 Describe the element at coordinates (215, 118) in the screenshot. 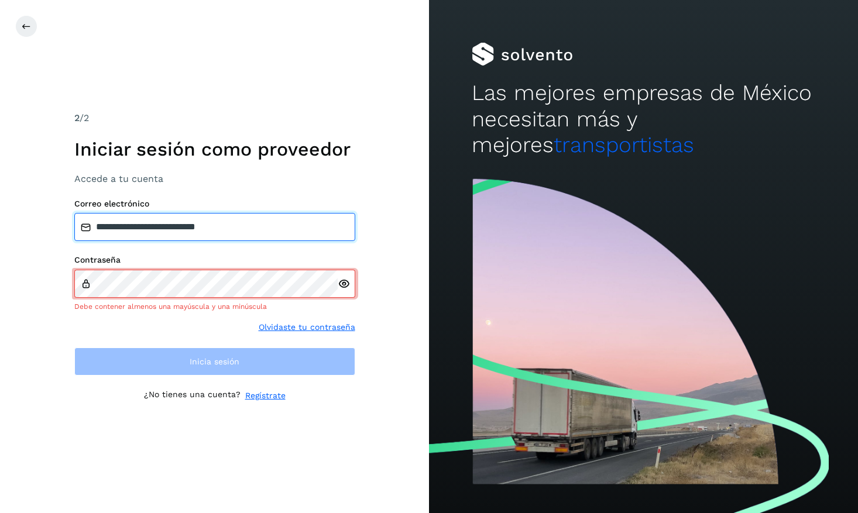

I see `div: /2` at that location.